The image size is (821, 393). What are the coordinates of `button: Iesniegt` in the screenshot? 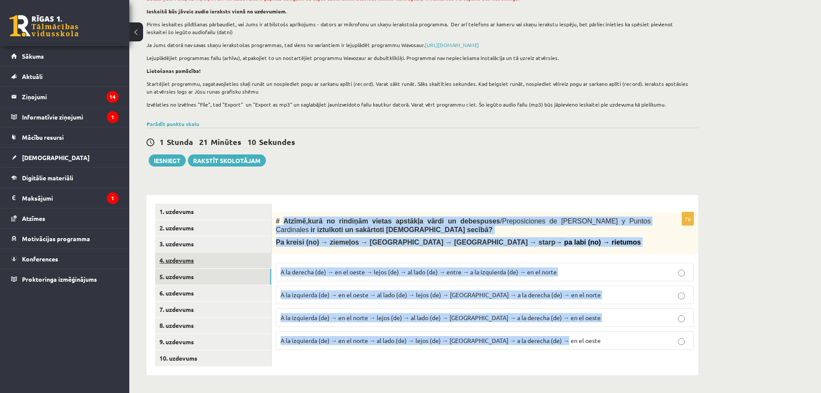 It's located at (167, 160).